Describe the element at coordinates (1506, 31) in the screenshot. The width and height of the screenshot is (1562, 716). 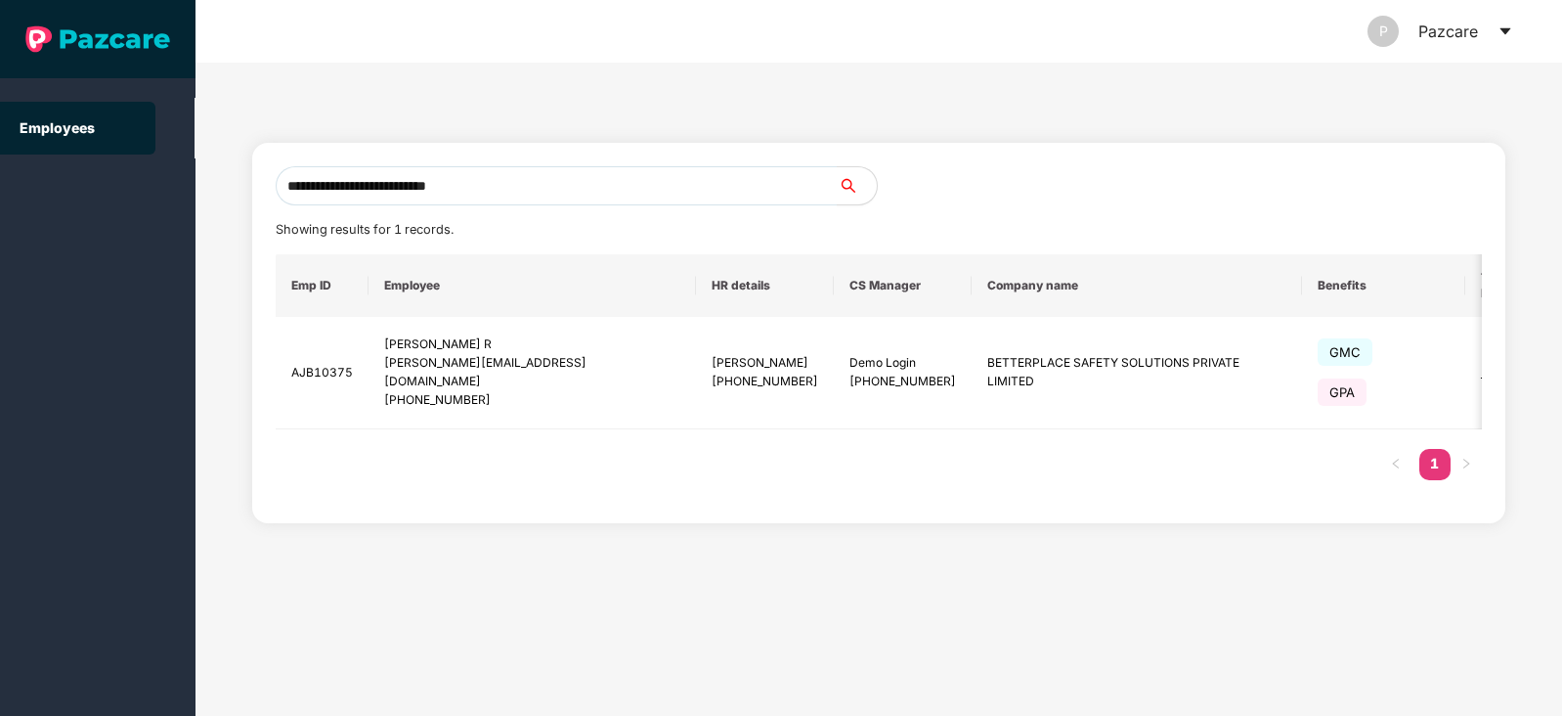
I see `span: caret-down` at that location.